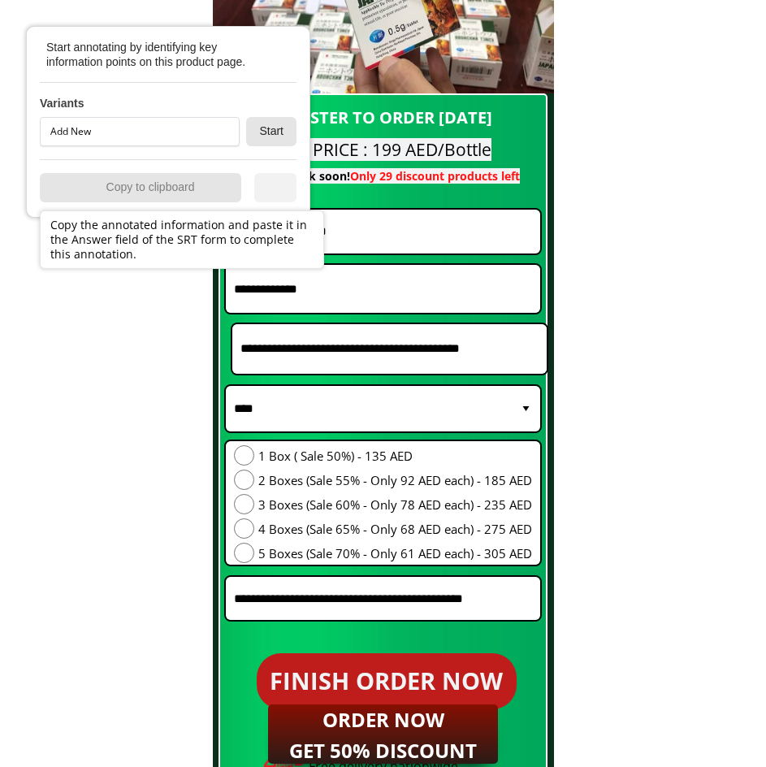  Describe the element at coordinates (387, 681) in the screenshot. I see `p: FINISH ORDER NOW` at that location.